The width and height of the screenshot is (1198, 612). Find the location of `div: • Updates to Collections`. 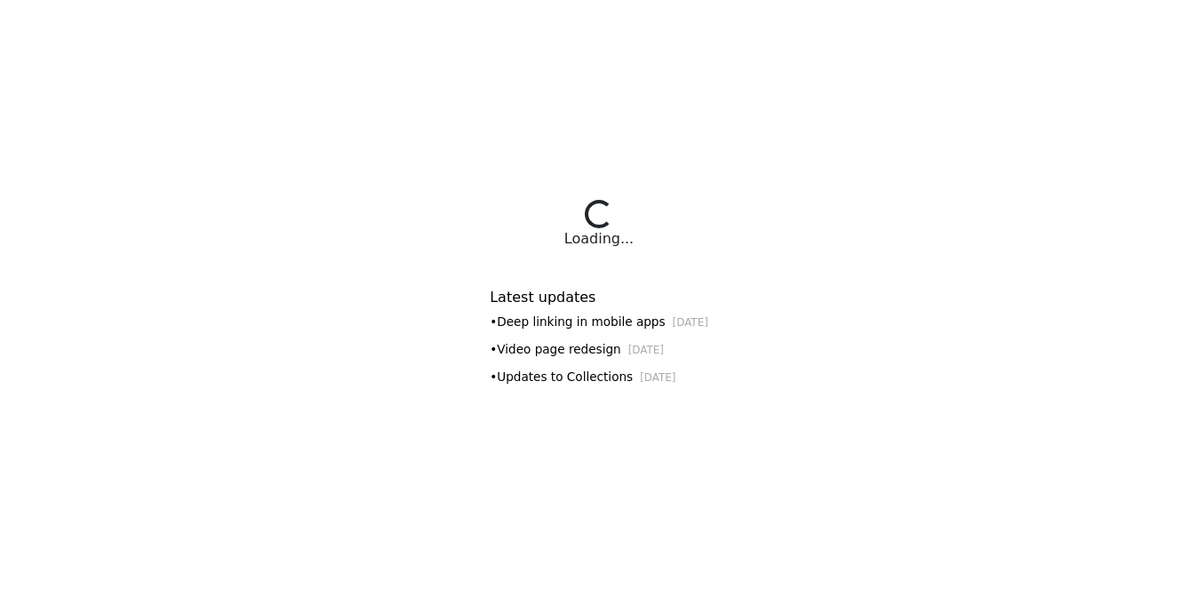

div: • Updates to Collections is located at coordinates (599, 377).